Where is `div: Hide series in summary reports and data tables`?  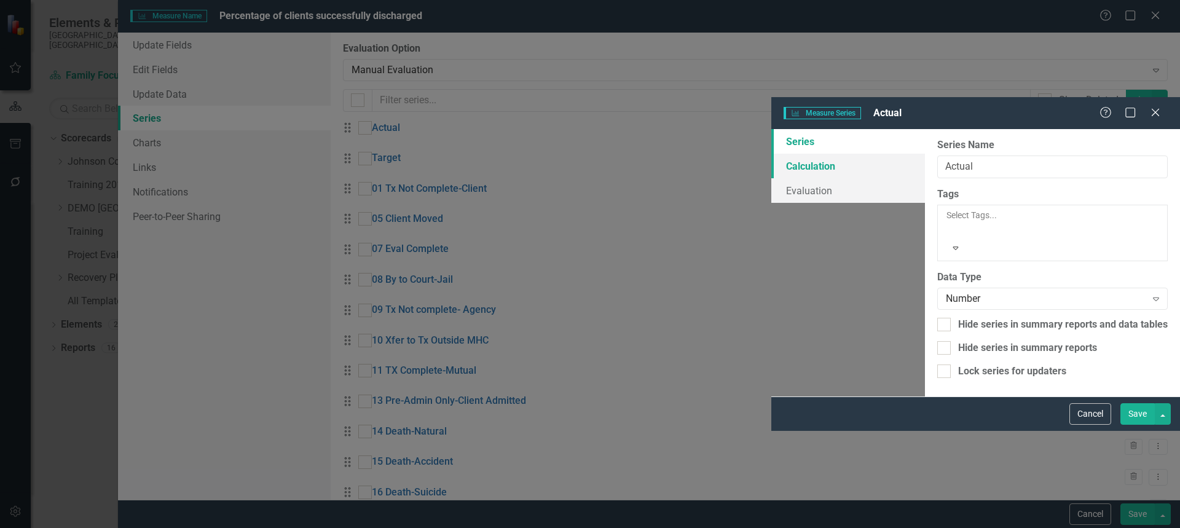
div: Hide series in summary reports and data tables is located at coordinates (1062, 324).